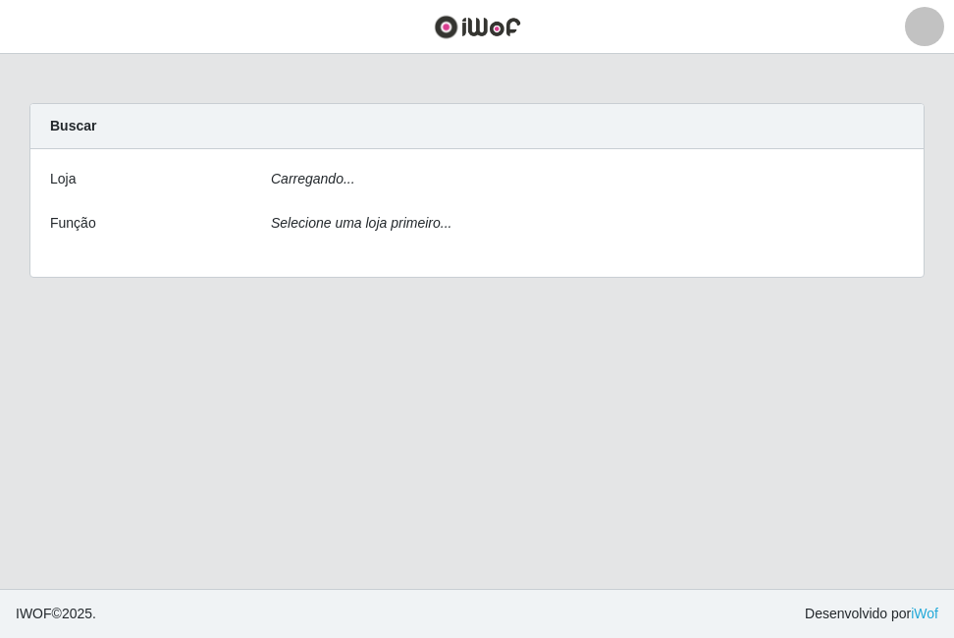 Image resolution: width=954 pixels, height=638 pixels. What do you see at coordinates (73, 223) in the screenshot?
I see `label: Função` at bounding box center [73, 223].